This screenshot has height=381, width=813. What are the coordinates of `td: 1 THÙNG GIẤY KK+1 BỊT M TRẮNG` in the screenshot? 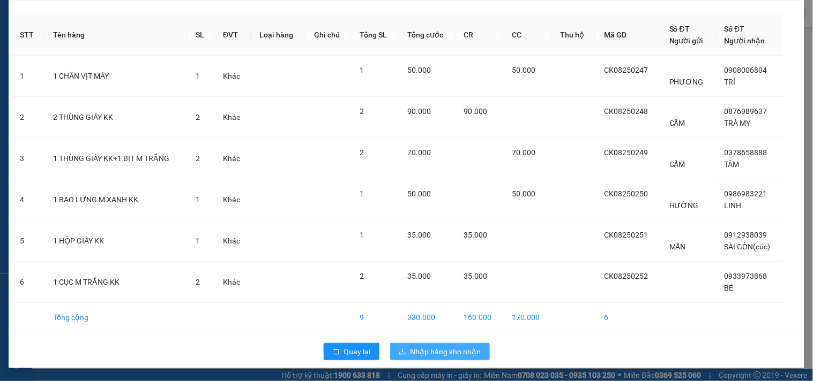 It's located at (116, 159).